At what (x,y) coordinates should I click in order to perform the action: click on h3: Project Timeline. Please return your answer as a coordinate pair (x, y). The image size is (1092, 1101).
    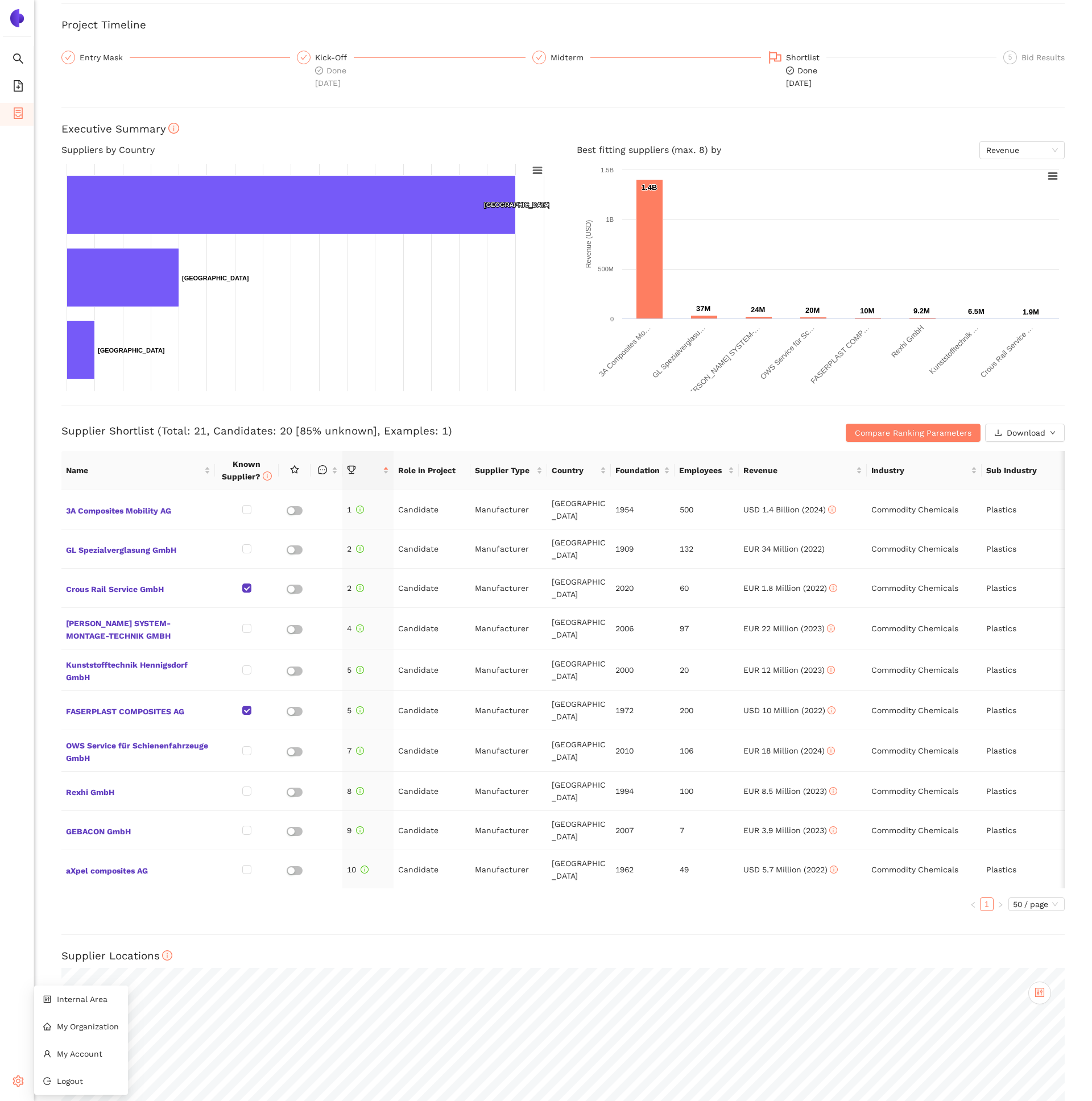
    Looking at the image, I should click on (563, 25).